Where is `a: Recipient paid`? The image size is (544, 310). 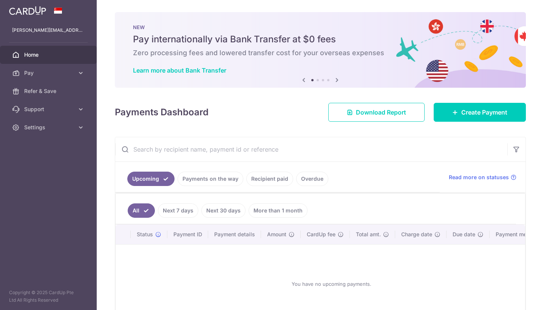 a: Recipient paid is located at coordinates (270, 179).